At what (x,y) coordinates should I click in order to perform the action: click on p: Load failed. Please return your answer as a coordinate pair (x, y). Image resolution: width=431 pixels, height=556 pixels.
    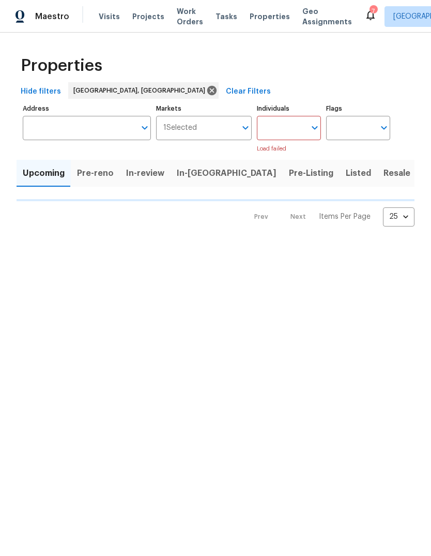
    Looking at the image, I should click on (289, 149).